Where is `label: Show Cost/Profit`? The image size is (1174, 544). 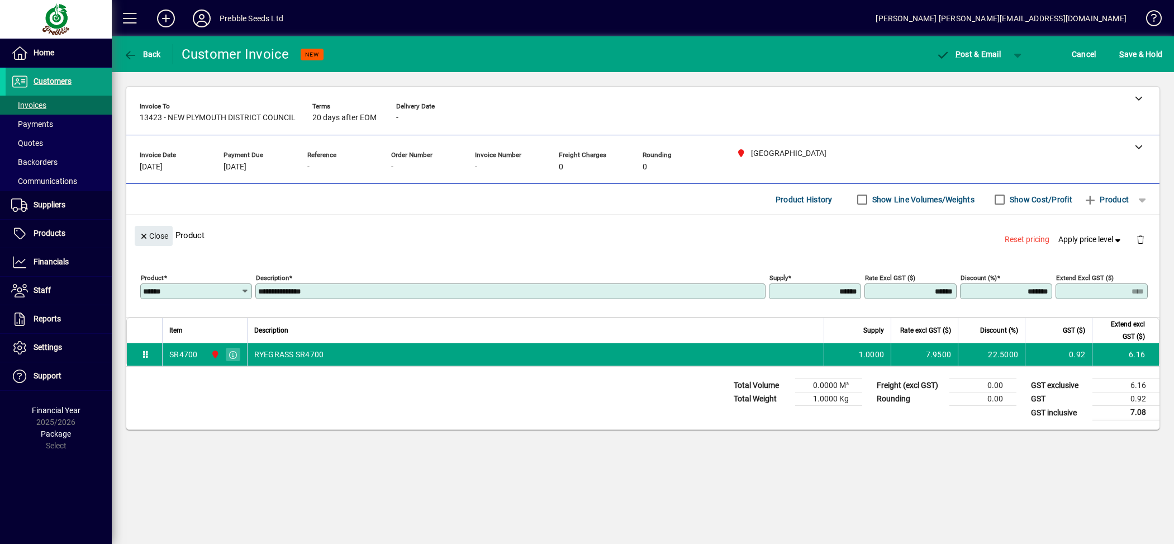 label: Show Cost/Profit is located at coordinates (1040, 199).